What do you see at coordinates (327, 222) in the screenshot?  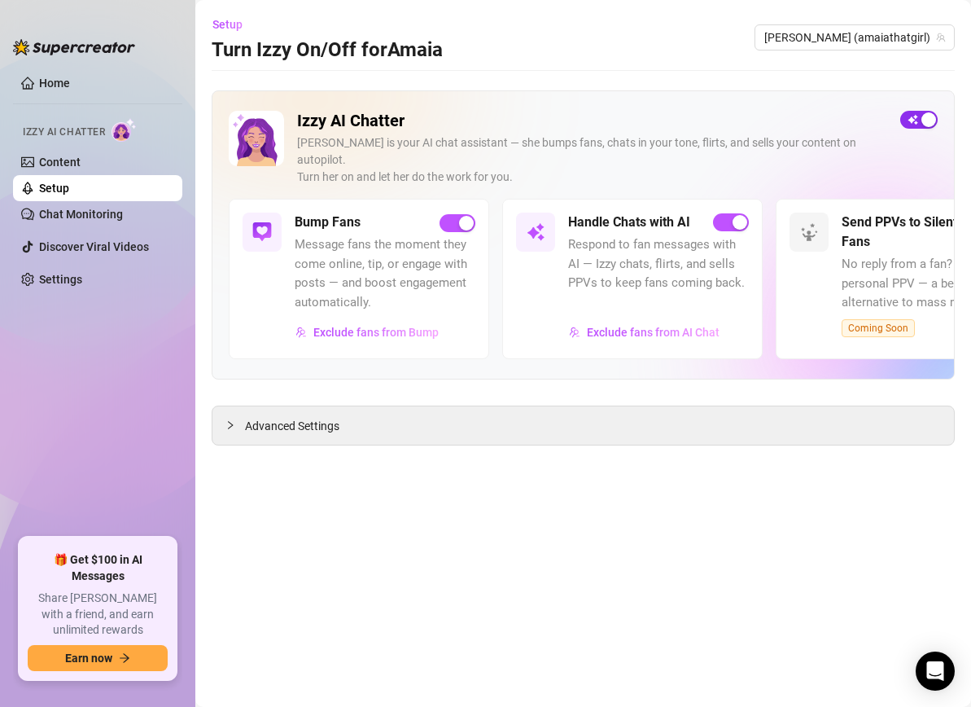 I see `h5: Bump Fans` at bounding box center [327, 222].